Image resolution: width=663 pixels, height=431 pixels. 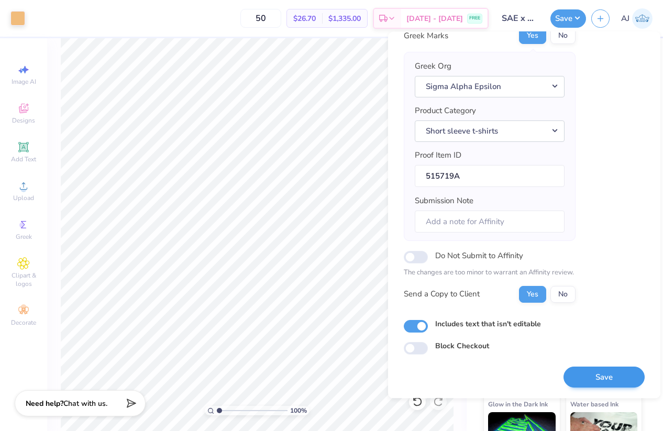 I want to click on label: Proof Item ID, so click(x=438, y=156).